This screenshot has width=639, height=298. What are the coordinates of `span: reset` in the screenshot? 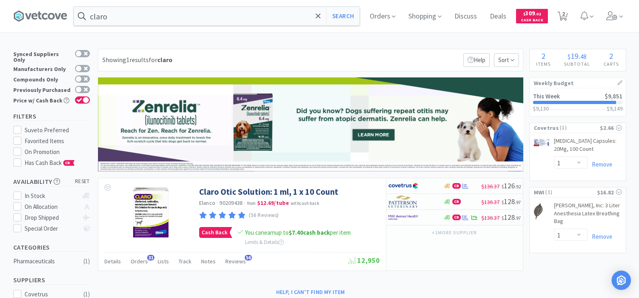 It's located at (82, 182).